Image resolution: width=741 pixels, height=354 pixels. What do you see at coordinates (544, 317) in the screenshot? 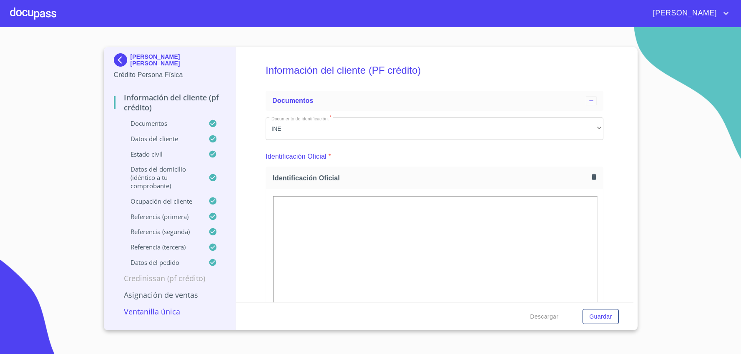
I see `span: Descargar` at bounding box center [544, 317].